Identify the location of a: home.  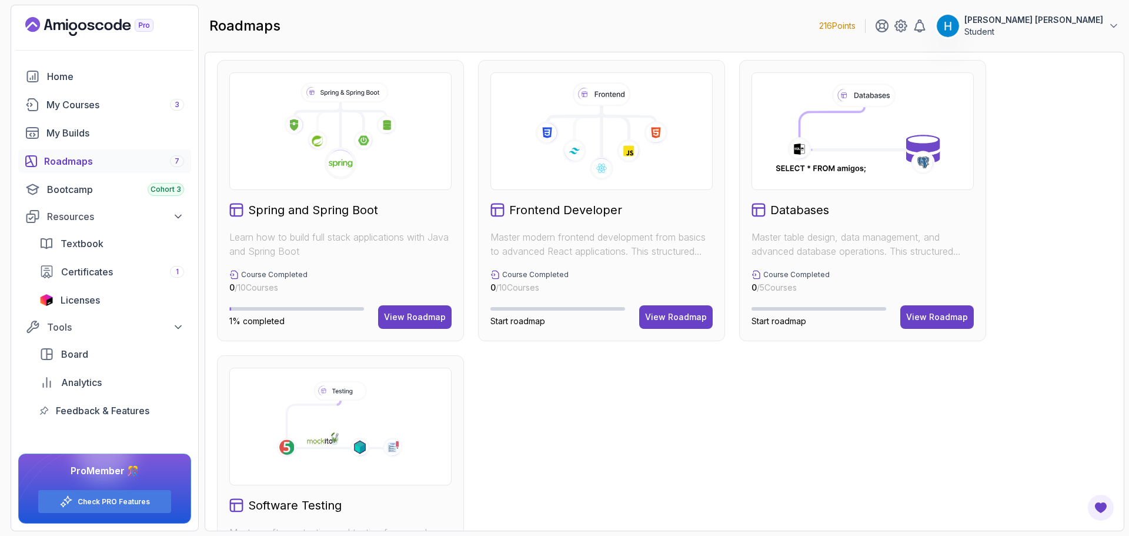
(105, 76).